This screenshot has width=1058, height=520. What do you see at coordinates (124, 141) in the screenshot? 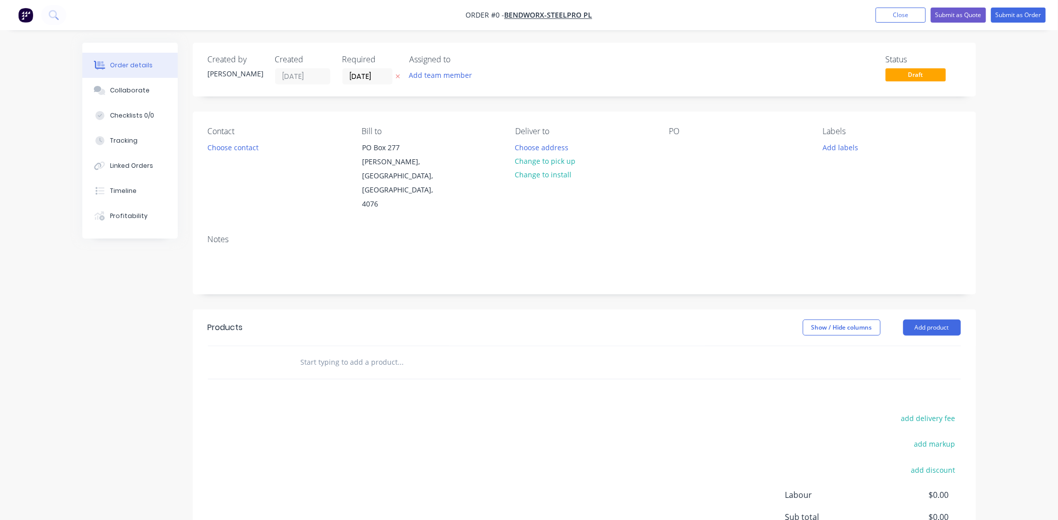
I see `div: Tracking` at bounding box center [124, 141].